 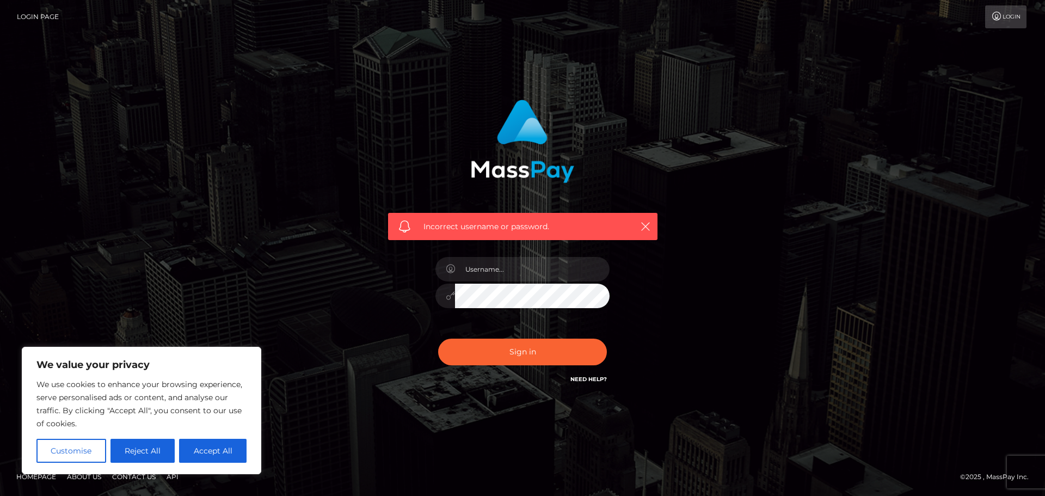 What do you see at coordinates (588, 379) in the screenshot?
I see `a: Need Help?` at bounding box center [588, 379].